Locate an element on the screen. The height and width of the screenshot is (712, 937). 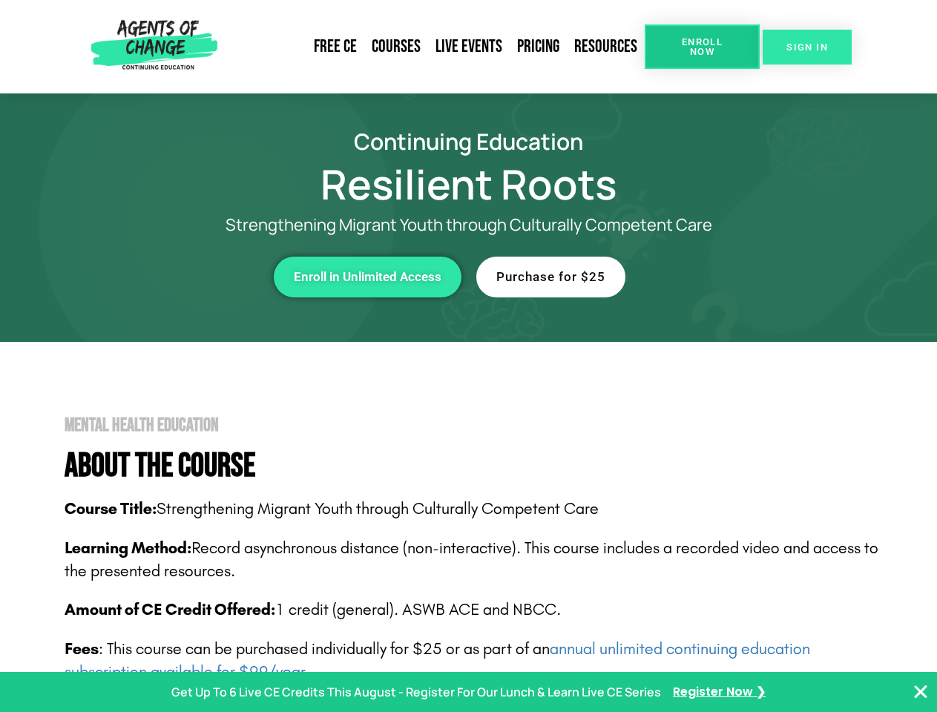
button: Close Banner is located at coordinates (921, 692).